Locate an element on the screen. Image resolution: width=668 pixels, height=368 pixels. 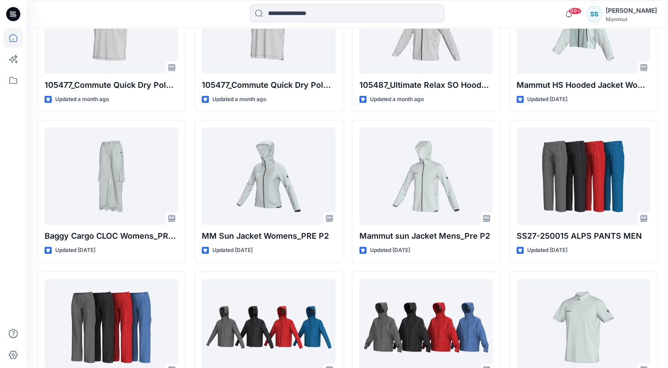
div: SS is located at coordinates (594, 14).